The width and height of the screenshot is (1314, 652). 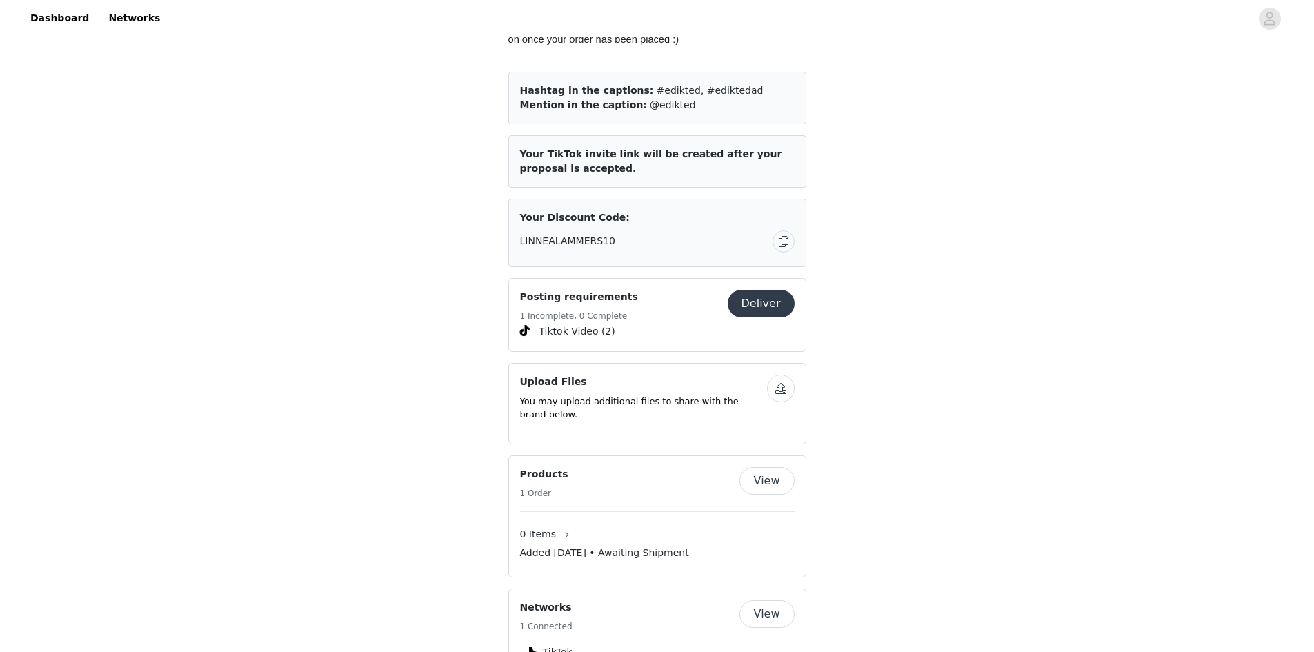 What do you see at coordinates (546, 607) in the screenshot?
I see `h4: Networks` at bounding box center [546, 607].